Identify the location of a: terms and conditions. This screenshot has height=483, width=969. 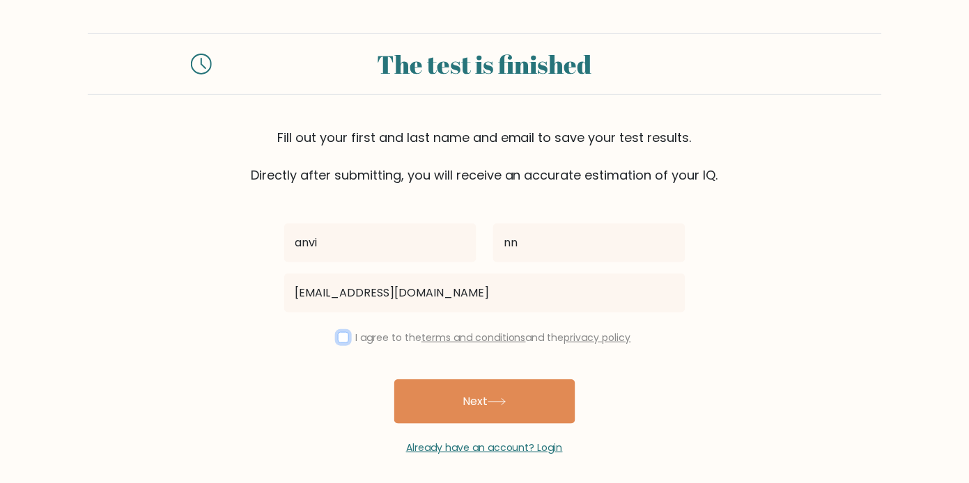
(474, 338).